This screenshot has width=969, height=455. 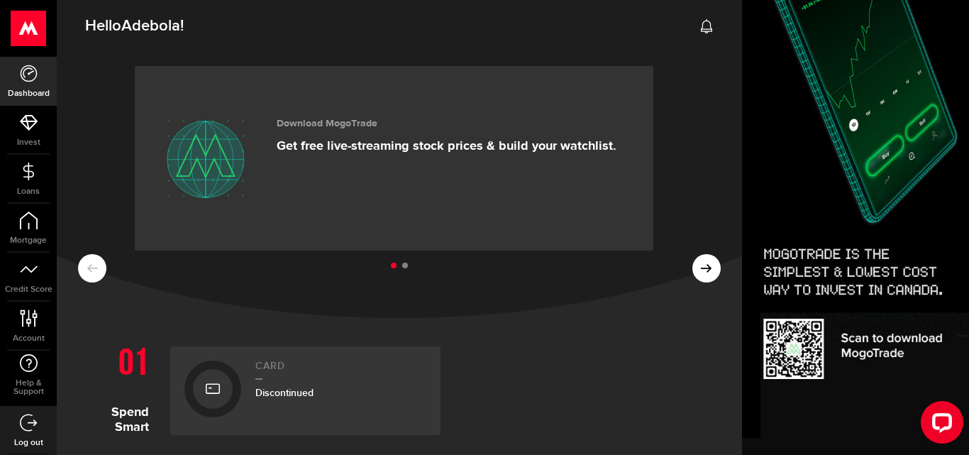 What do you see at coordinates (285, 392) in the screenshot?
I see `span: Discontinued` at bounding box center [285, 392].